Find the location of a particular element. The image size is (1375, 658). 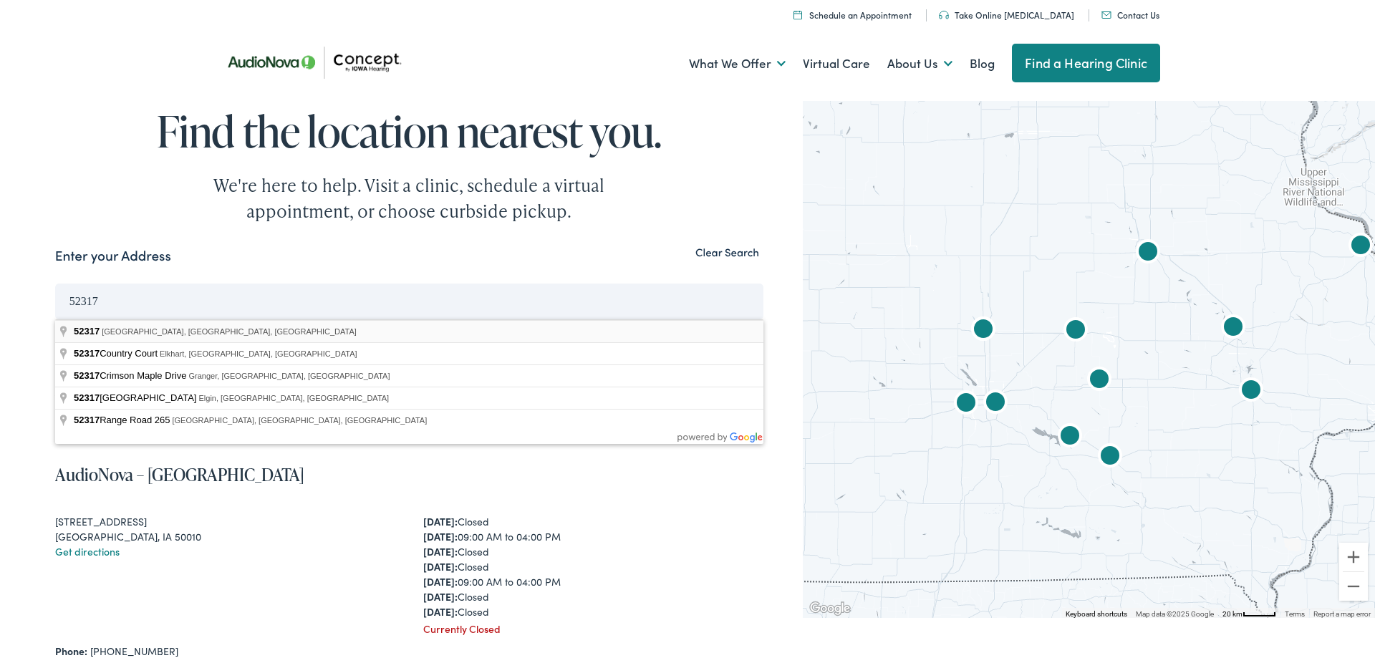

img: A calendar icon to schedule an appointment at Concept by Iowa Hearing. is located at coordinates (798, 14).